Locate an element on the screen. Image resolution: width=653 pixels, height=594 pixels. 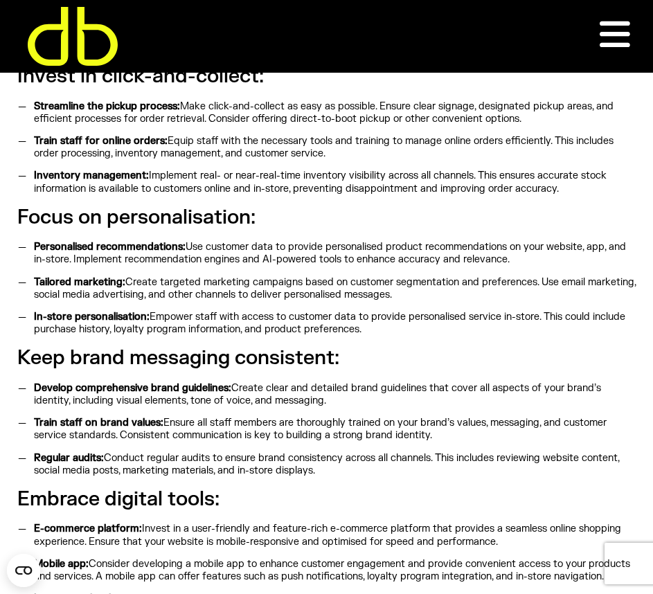
strong: Inventory management: is located at coordinates (91, 175).